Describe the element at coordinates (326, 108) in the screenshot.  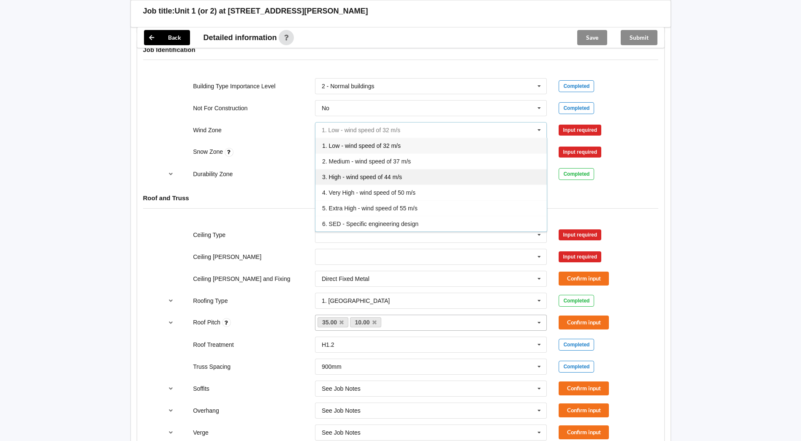
I see `div: No` at that location.